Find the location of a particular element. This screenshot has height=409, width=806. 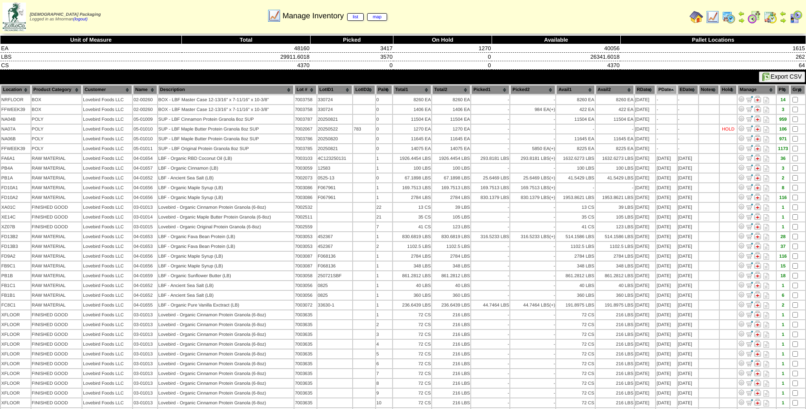

td: 1270 EA is located at coordinates (451, 129).